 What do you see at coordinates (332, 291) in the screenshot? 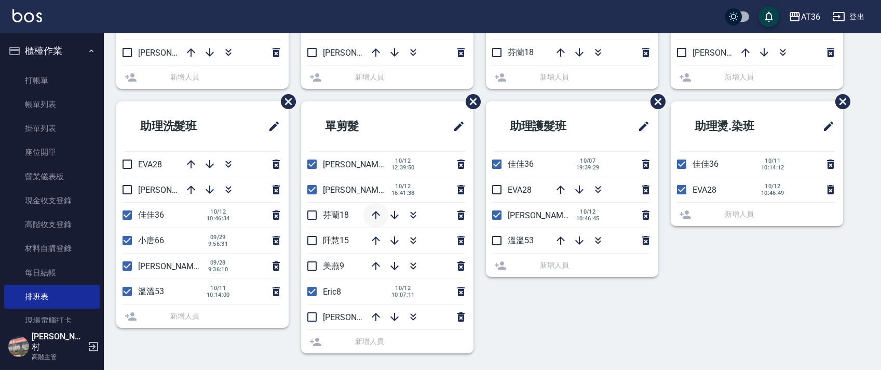
I see `span: Eric8` at bounding box center [332, 291].